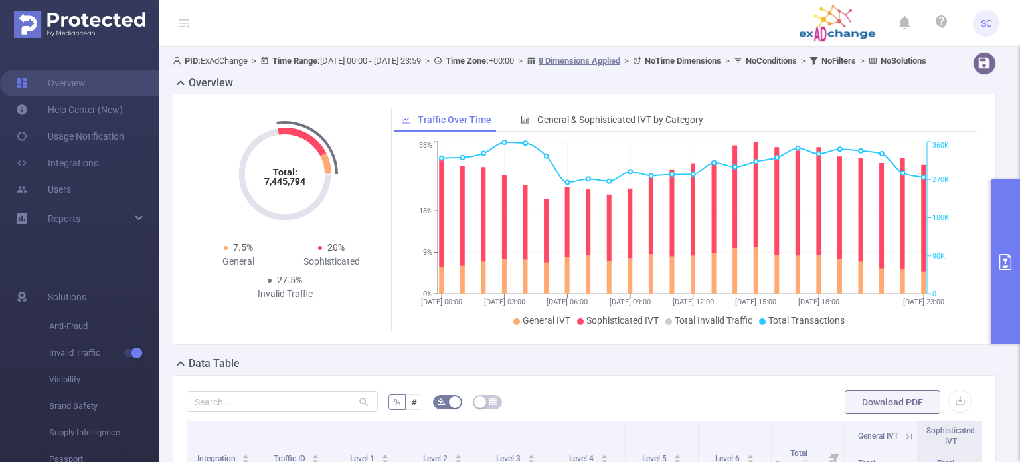 Image resolution: width=1020 pixels, height=462 pixels. I want to click on u: 8 Dimensions Applied, so click(579, 60).